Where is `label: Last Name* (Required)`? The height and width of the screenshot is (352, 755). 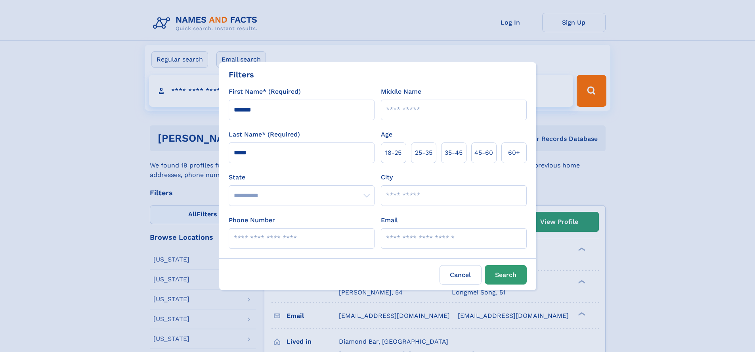
label: Last Name* (Required) is located at coordinates (264, 134).